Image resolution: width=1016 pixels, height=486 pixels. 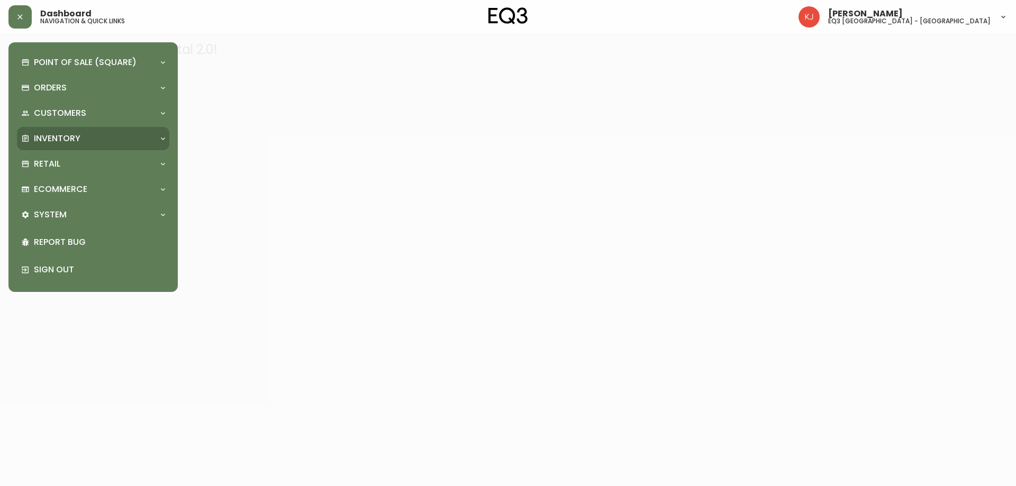 I want to click on div: Orders, so click(x=93, y=88).